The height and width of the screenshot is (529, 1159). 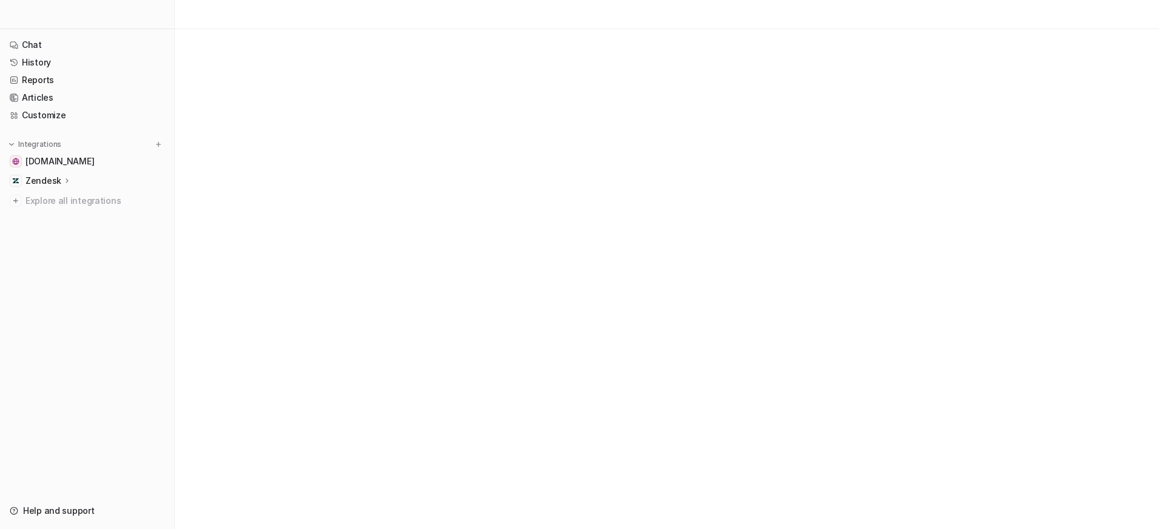 What do you see at coordinates (87, 80) in the screenshot?
I see `a: Reports` at bounding box center [87, 80].